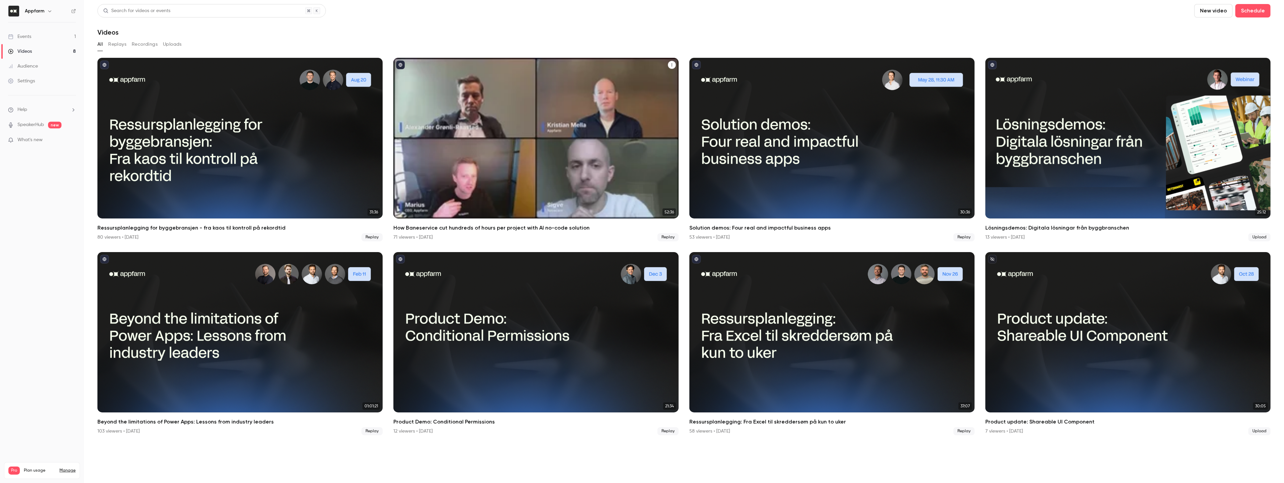 This screenshot has width=1284, height=483. Describe the element at coordinates (14, 11) in the screenshot. I see `img: Appfarm` at that location.